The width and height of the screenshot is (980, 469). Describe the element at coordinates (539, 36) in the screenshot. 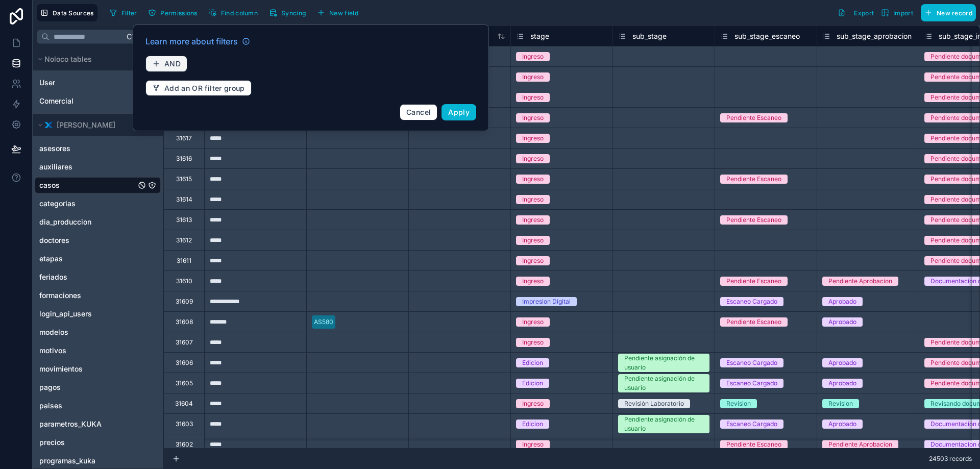

I see `span: stage` at that location.